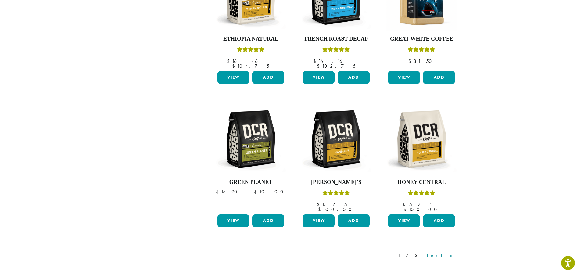 The height and width of the screenshot is (276, 581). Describe the element at coordinates (251, 139) in the screenshot. I see `img: DCR-12oz-FTO-Green-Planet-Stock-scaled.png` at that location.